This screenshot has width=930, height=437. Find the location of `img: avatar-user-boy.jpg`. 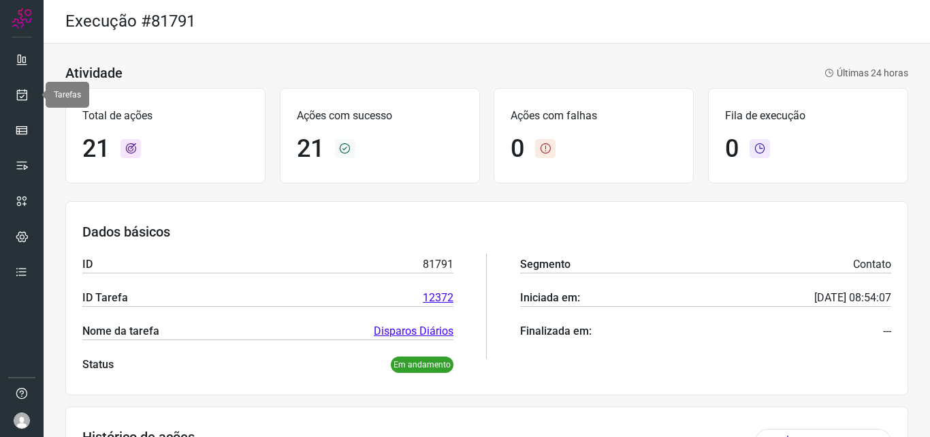

img: avatar-user-boy.jpg is located at coordinates (22, 420).